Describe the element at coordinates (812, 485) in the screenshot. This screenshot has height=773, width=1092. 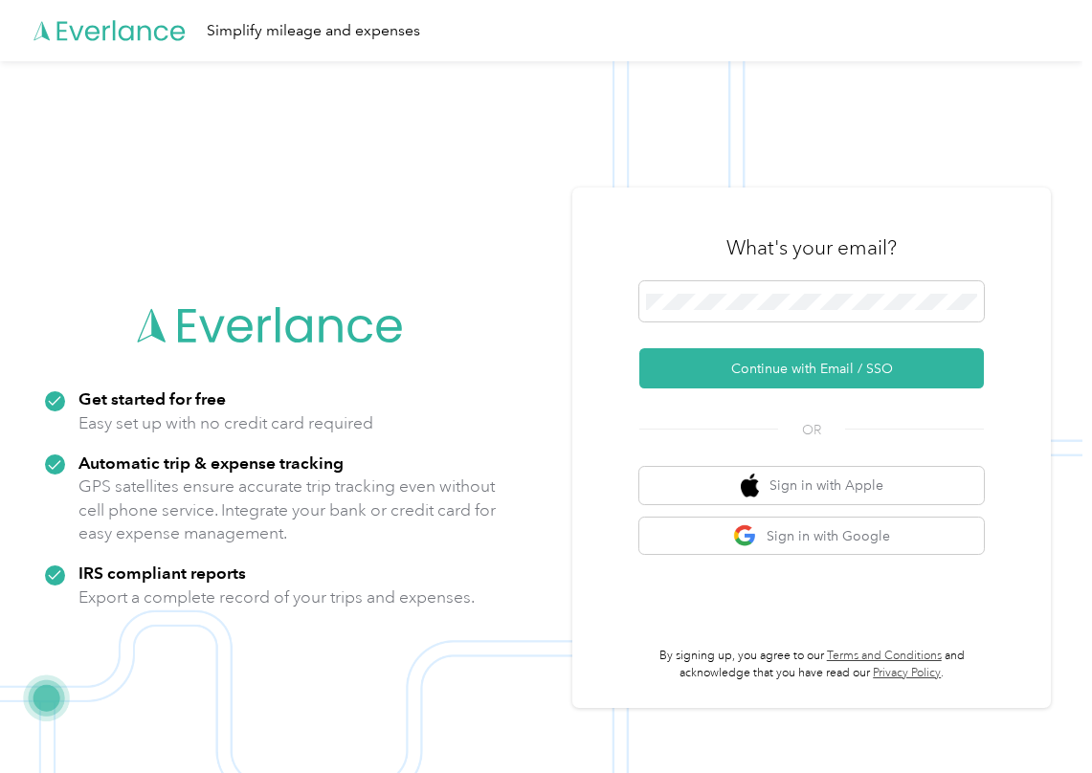
I see `button: apple logoSign in with Apple` at that location.